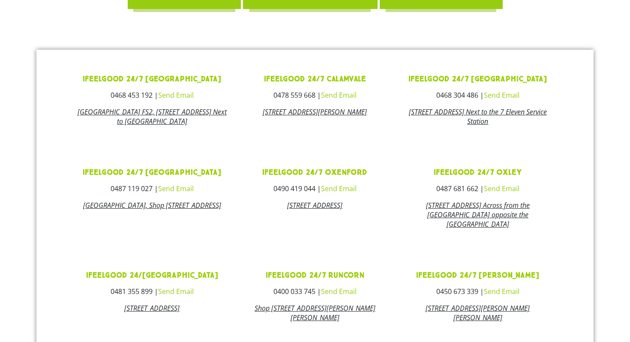 The height and width of the screenshot is (342, 630). Describe the element at coordinates (152, 189) in the screenshot. I see `h3: 0487 119 027 |` at that location.